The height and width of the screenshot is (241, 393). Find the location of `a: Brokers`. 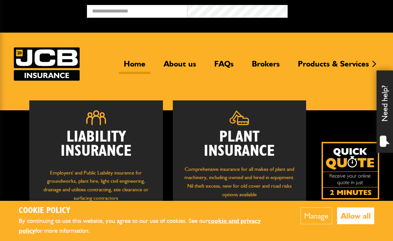

a: Brokers is located at coordinates (266, 67).